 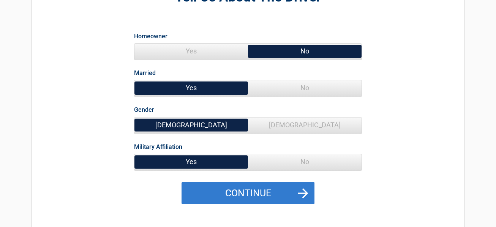 I want to click on label: Gender, so click(x=144, y=110).